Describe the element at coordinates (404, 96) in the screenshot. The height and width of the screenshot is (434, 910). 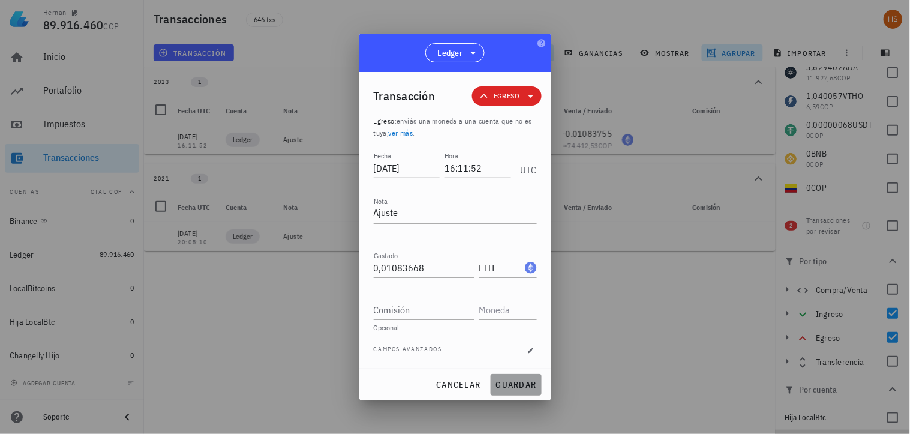
I see `div: Transacción` at that location.